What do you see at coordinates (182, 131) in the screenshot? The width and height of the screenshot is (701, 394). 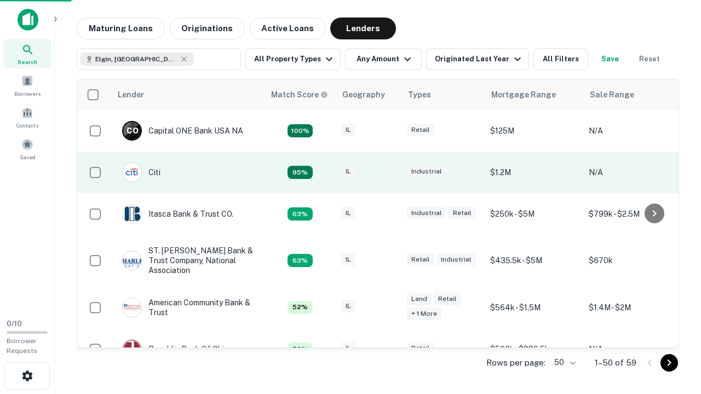 I see `div: Capital ONE Bank USA NA` at bounding box center [182, 131].